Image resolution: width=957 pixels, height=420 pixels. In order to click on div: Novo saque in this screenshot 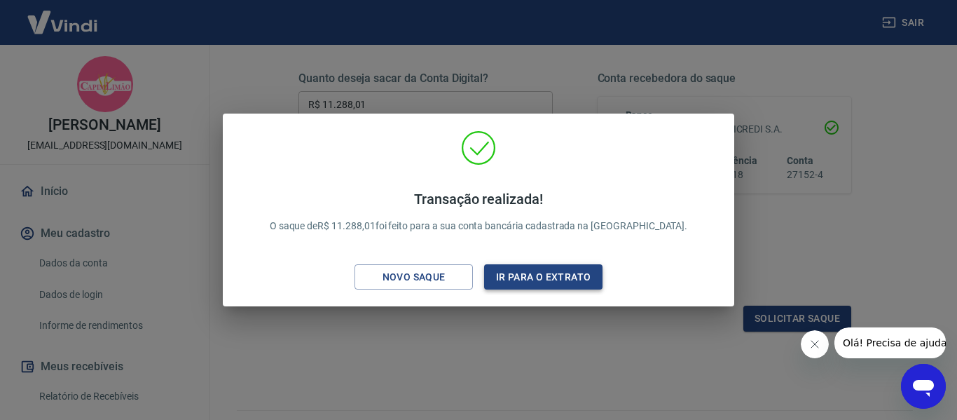, I will do `click(414, 277)`.